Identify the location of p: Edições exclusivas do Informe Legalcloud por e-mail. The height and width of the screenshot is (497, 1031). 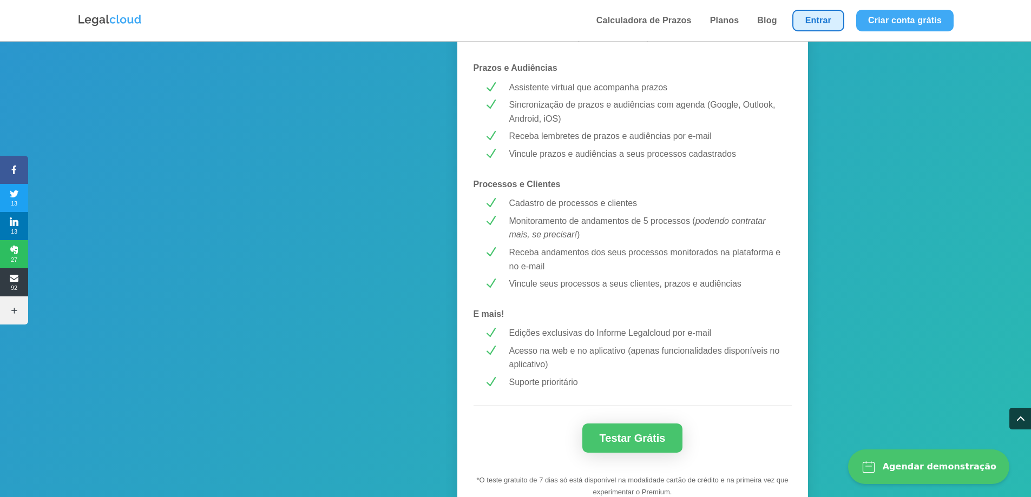
(645, 333).